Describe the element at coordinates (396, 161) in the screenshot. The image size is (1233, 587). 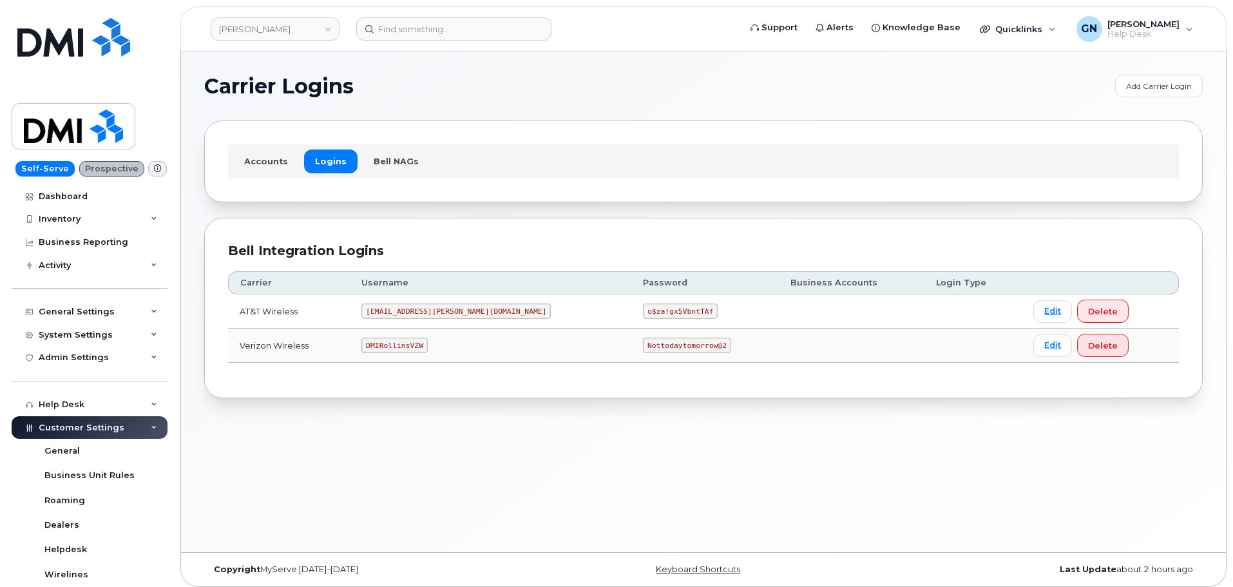
I see `a: Bell NAGs` at that location.